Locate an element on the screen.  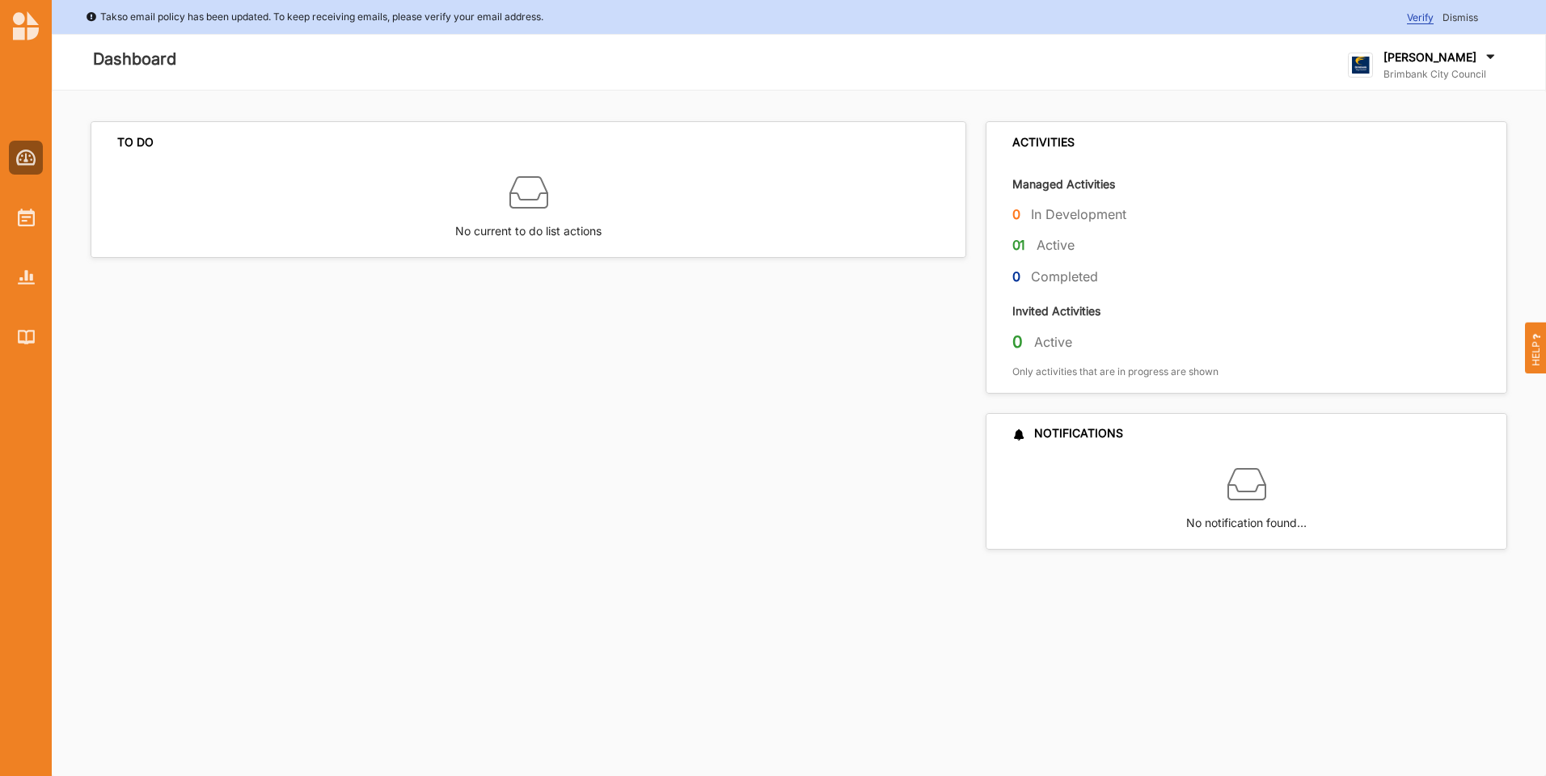
img: Library is located at coordinates (26, 336).